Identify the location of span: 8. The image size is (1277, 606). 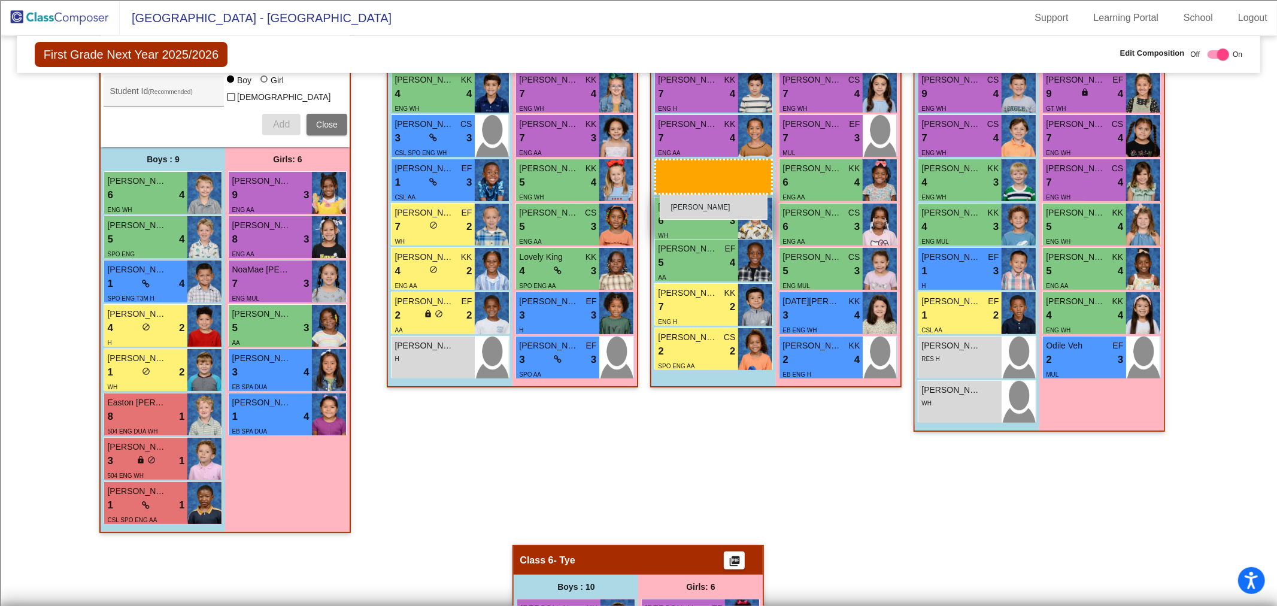
(234, 239).